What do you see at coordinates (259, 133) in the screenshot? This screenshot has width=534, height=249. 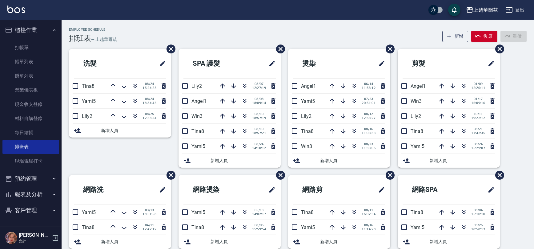 I see `span: 18:57:21` at bounding box center [259, 133].